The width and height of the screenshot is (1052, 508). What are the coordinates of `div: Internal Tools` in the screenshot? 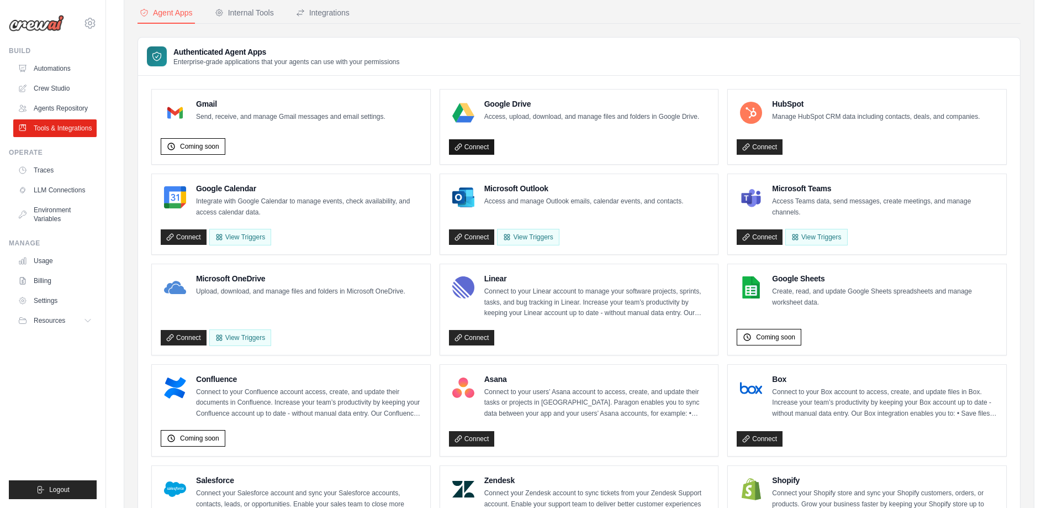 It's located at (244, 13).